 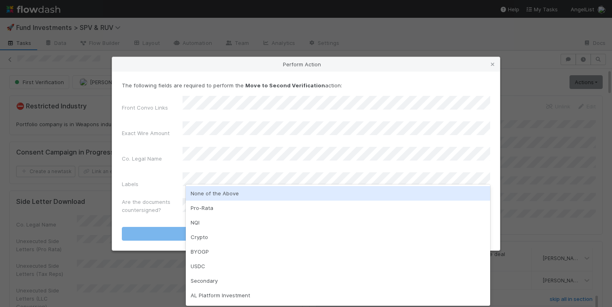 What do you see at coordinates (338, 281) in the screenshot?
I see `div: Secondary` at bounding box center [338, 281].